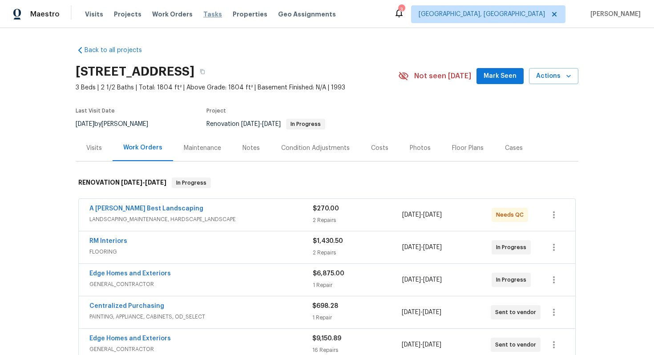  What do you see at coordinates (512, 215) in the screenshot?
I see `span: Needs QC` at bounding box center [512, 215].